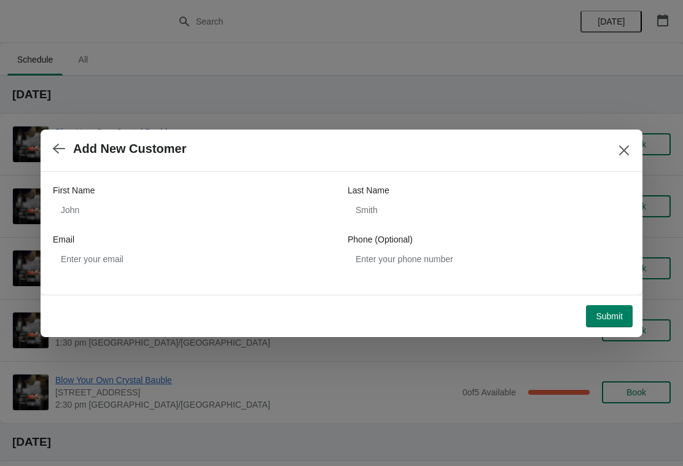 The width and height of the screenshot is (683, 466). Describe the element at coordinates (624, 150) in the screenshot. I see `button: Close` at that location.